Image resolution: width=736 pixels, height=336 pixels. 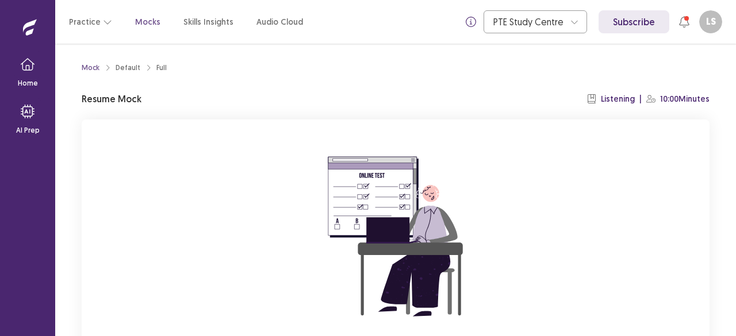 I want to click on div: Default, so click(x=128, y=68).